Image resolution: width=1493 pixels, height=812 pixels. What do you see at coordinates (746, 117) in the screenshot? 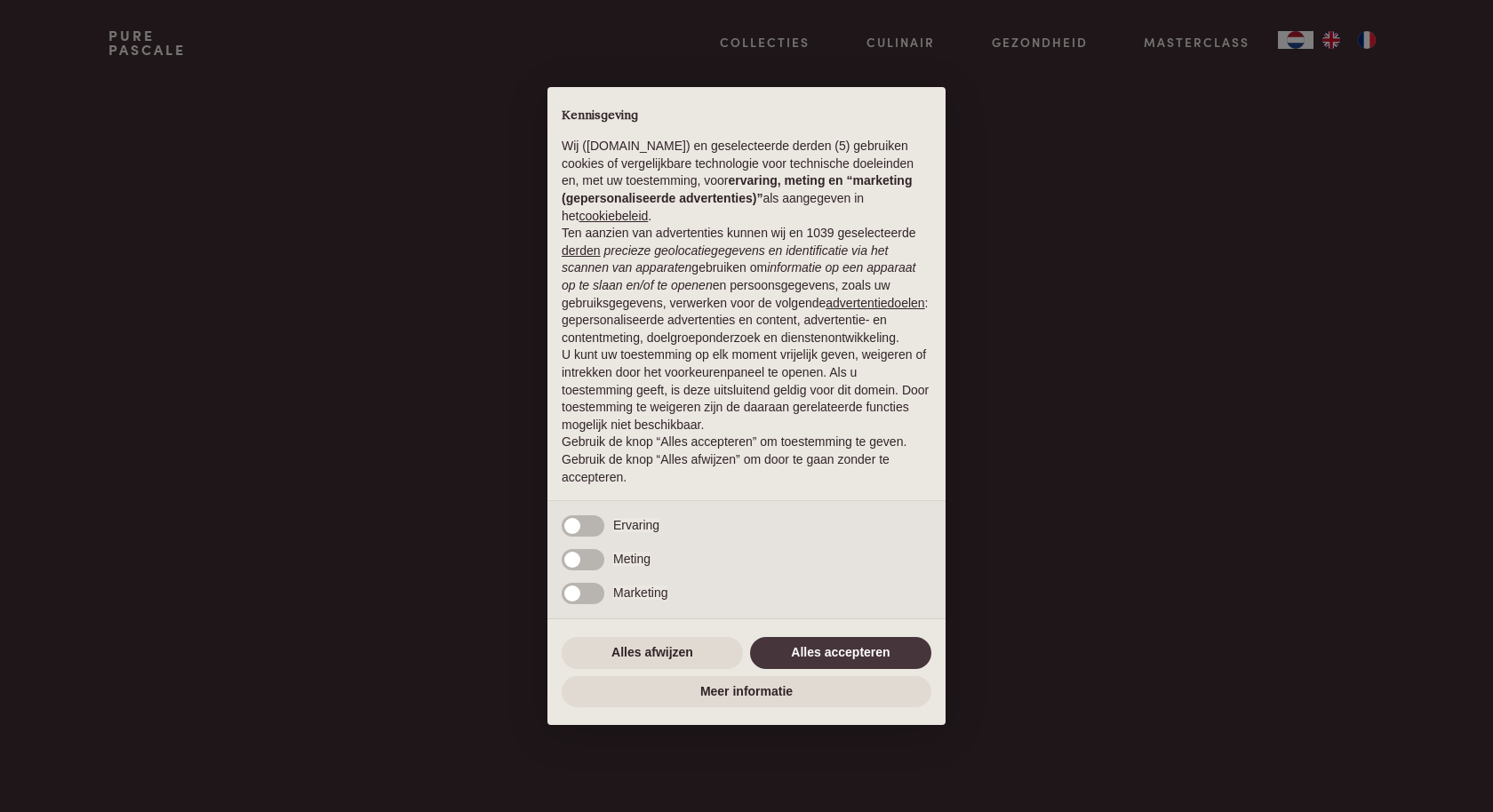
I see `h2: Kennisgeving` at bounding box center [746, 117].